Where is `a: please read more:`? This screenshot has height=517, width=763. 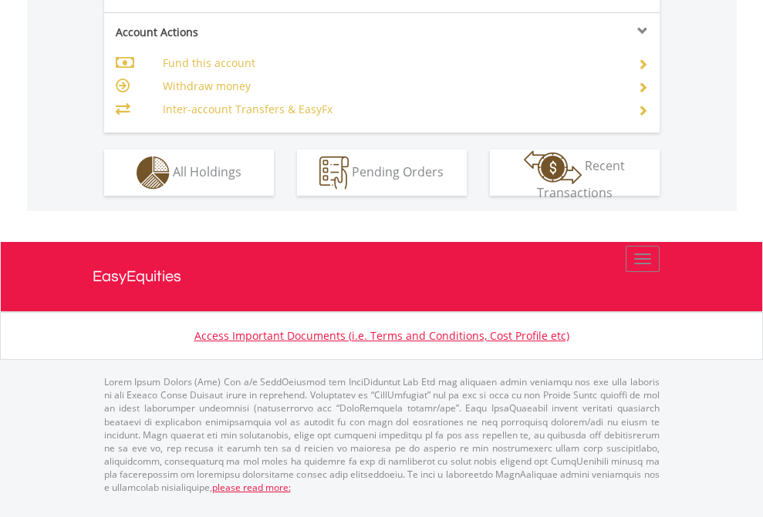
a: please read more: is located at coordinates (251, 487).